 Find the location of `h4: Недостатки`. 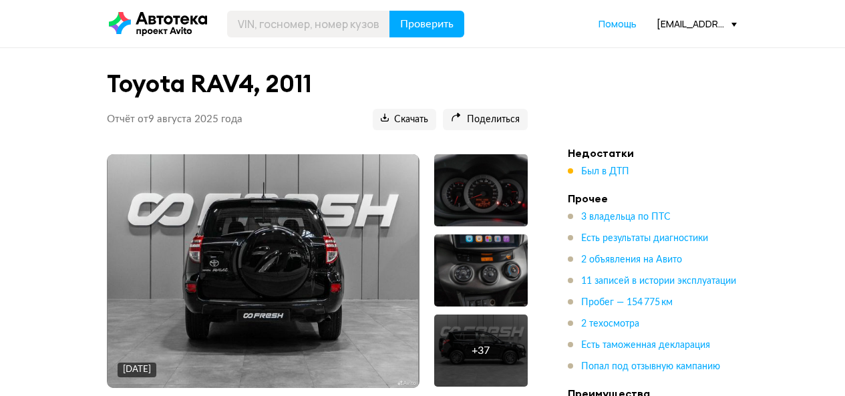

h4: Недостатки is located at coordinates (661, 153).